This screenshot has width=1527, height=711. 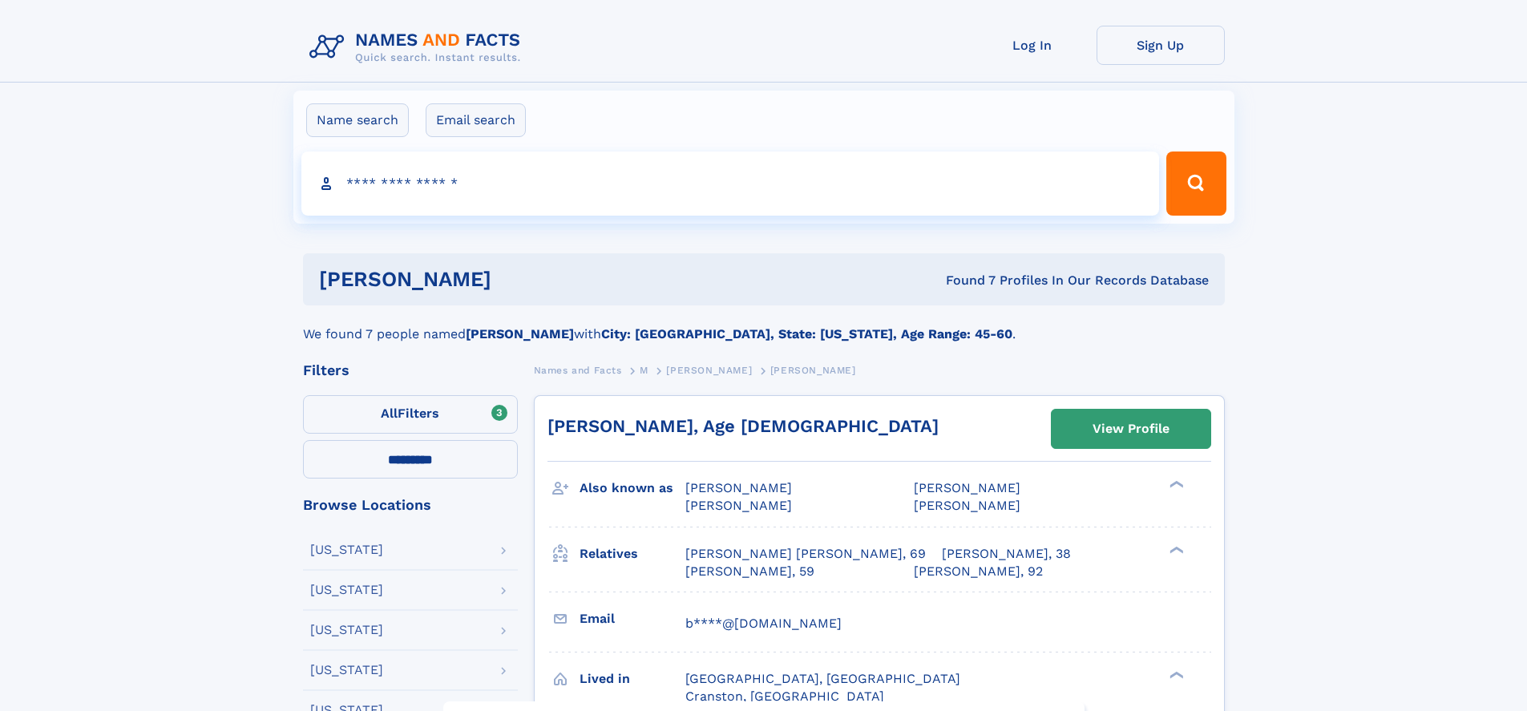 I want to click on span: M, so click(x=644, y=370).